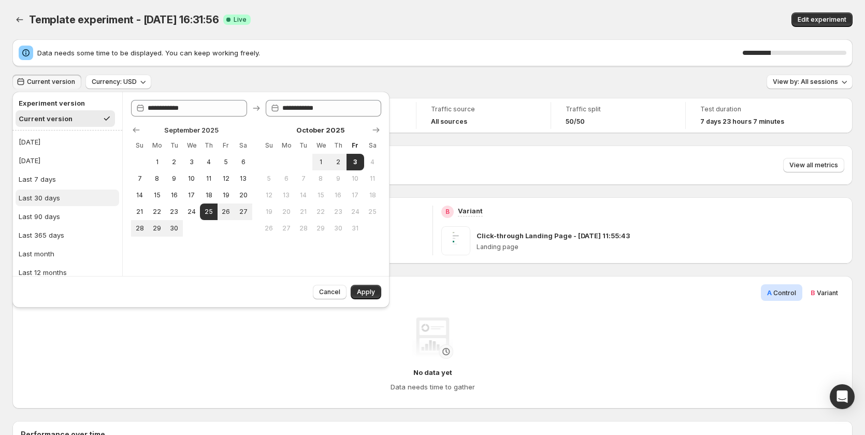 The height and width of the screenshot is (435, 865). I want to click on span: 26, so click(226, 212).